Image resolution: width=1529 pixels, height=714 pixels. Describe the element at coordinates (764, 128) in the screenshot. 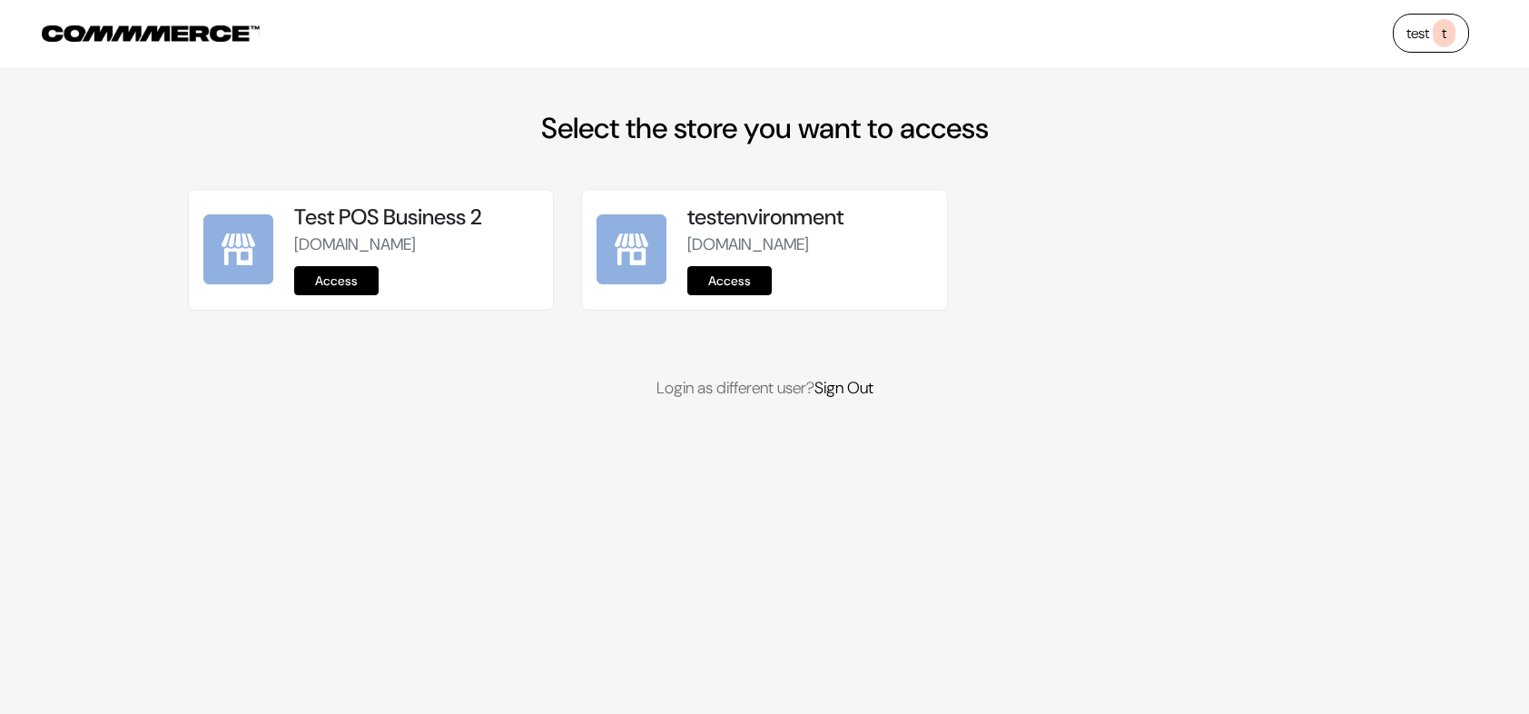

I see `h2: Select the store you want to access` at that location.